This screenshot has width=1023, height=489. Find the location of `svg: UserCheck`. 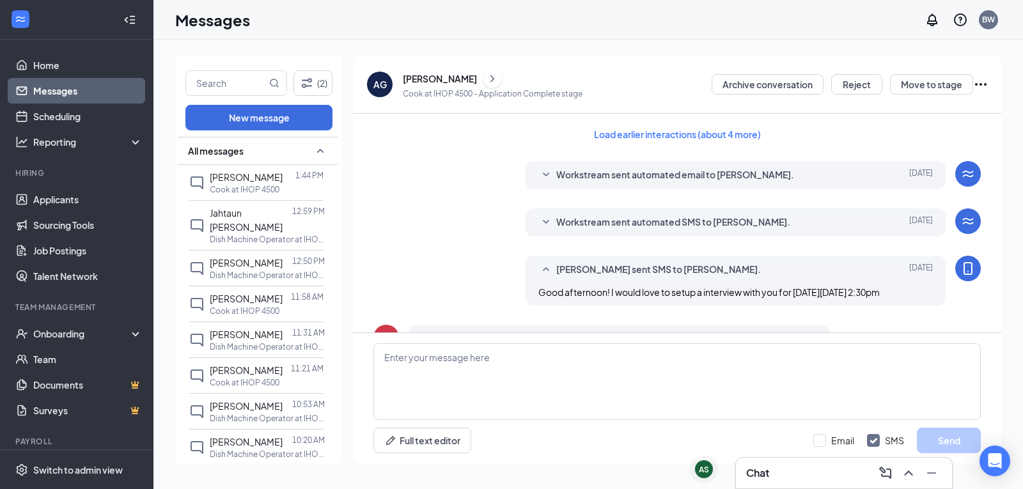

svg: UserCheck is located at coordinates (22, 334).